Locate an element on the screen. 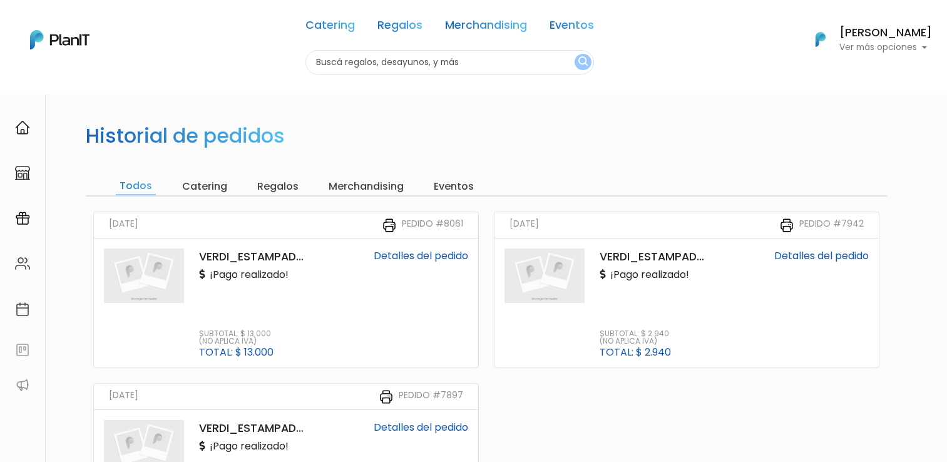 The height and width of the screenshot is (462, 947). input: Todos is located at coordinates (136, 186).